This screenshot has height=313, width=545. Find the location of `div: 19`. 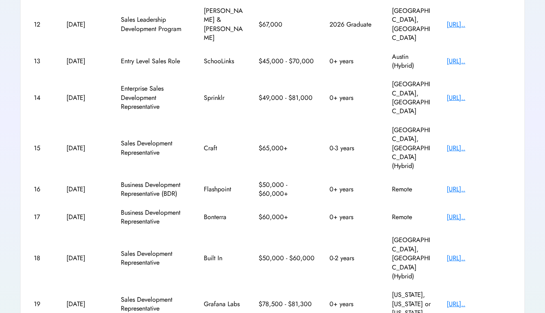

div: 19 is located at coordinates (43, 304).